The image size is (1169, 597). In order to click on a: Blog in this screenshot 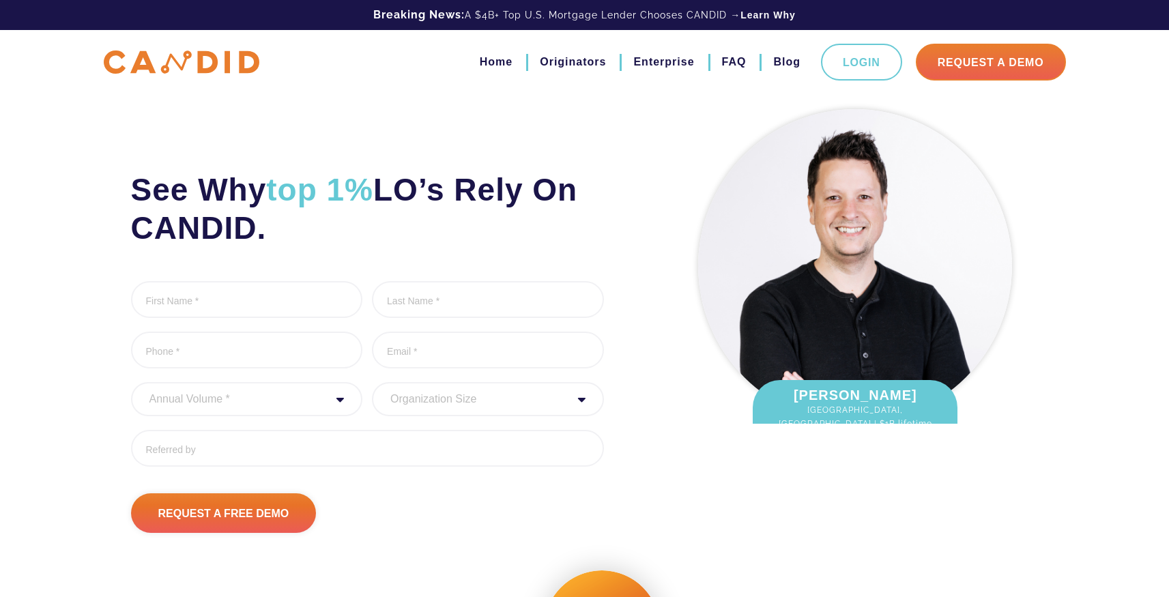, I will do `click(787, 62)`.